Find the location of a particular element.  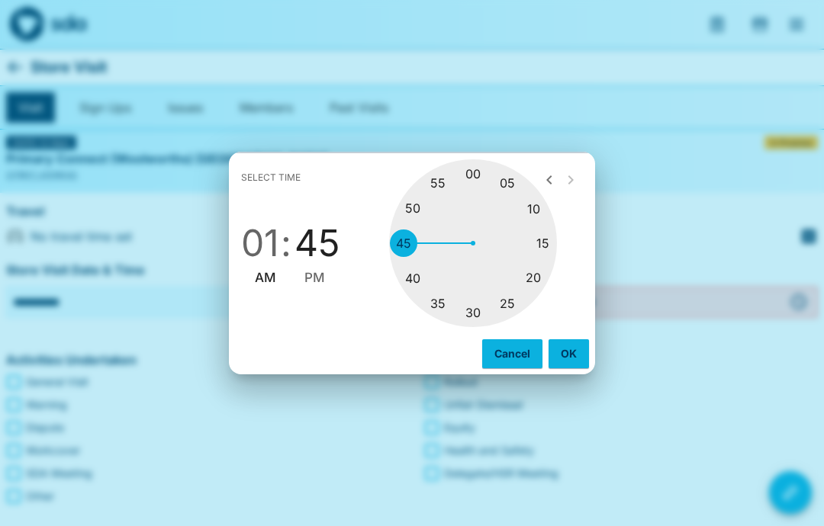

span: Select time is located at coordinates (271, 178).